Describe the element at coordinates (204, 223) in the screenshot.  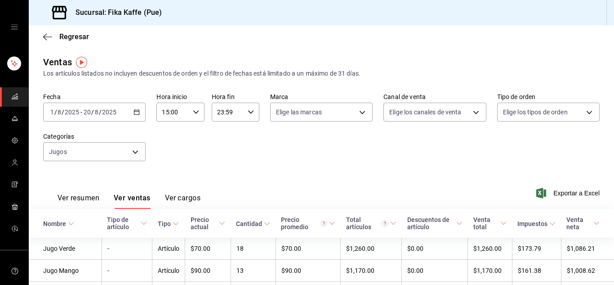
I see `div: Precio actual` at that location.